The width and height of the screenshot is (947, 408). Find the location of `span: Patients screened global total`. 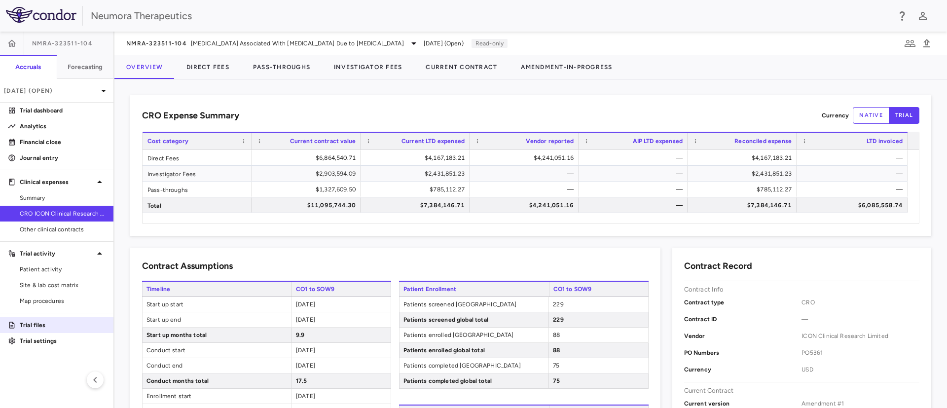

span: Patients screened global total is located at coordinates (474, 320).